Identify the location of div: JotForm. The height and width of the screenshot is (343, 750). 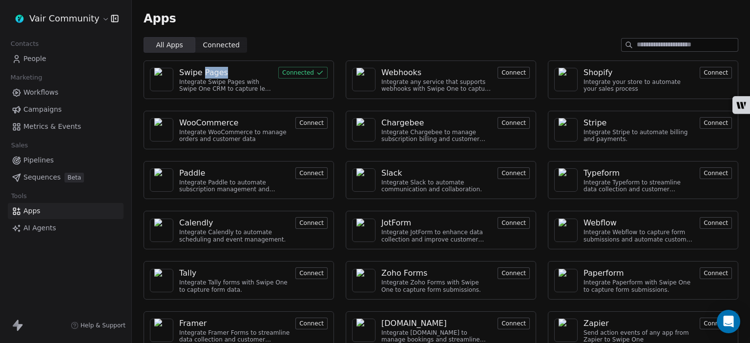
(396, 223).